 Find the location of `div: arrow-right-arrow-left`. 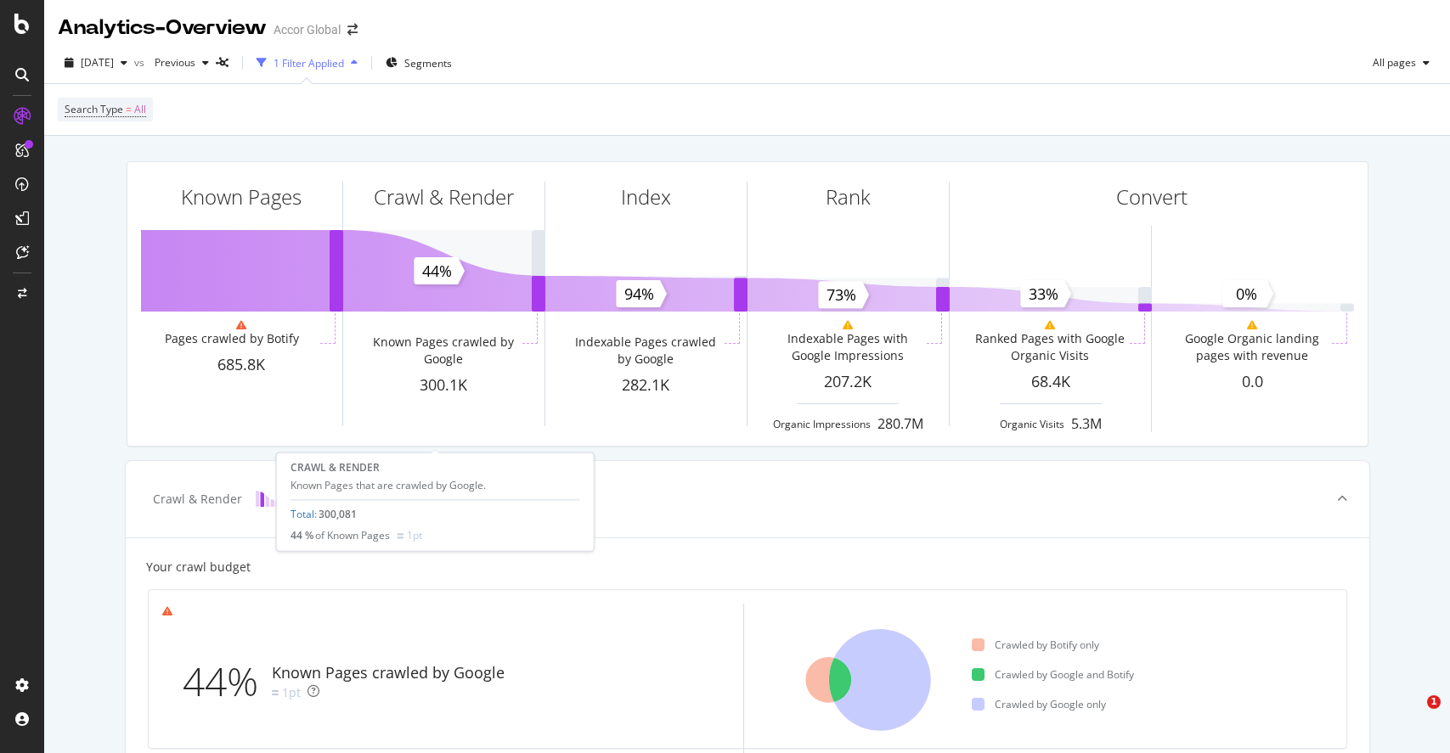

div: arrow-right-arrow-left is located at coordinates (352, 30).